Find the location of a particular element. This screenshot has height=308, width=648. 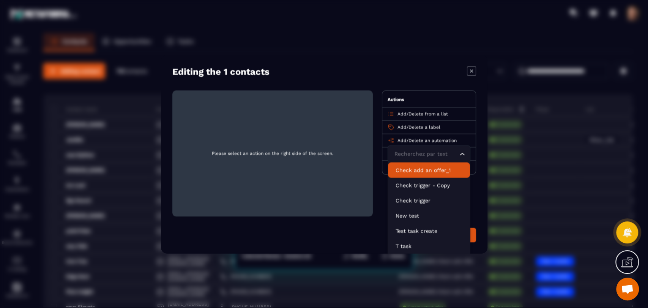

p: Check add an offer_1 is located at coordinates (429, 170).